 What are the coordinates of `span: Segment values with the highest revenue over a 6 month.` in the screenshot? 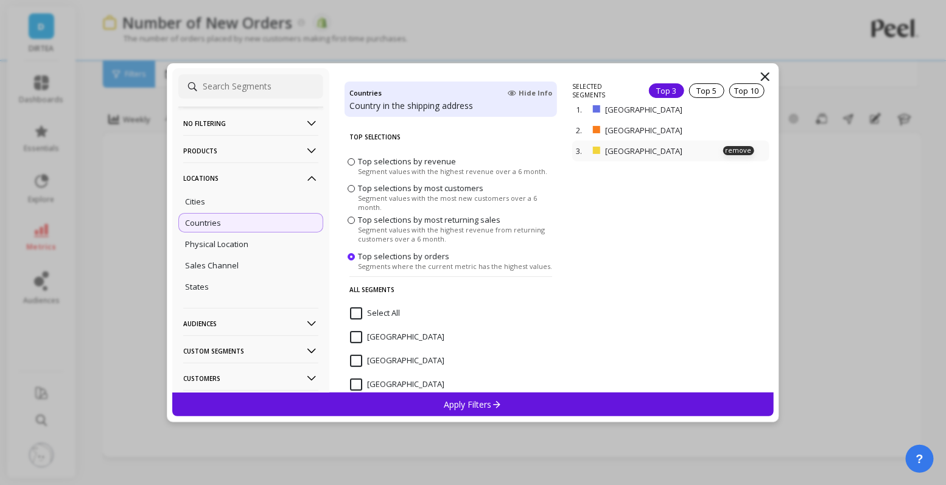 It's located at (453, 171).